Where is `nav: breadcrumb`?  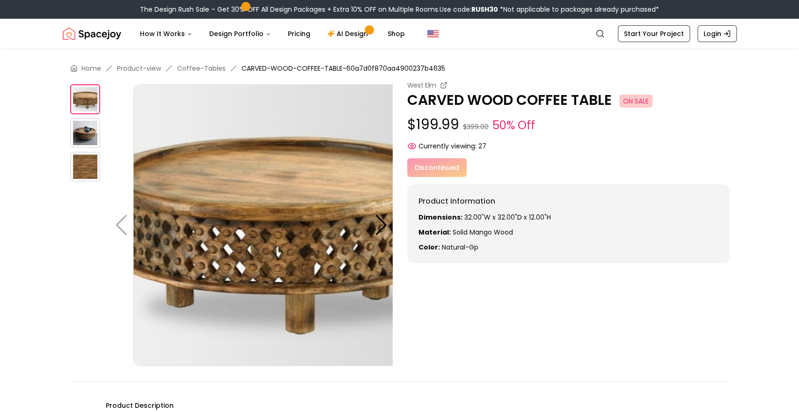 nav: breadcrumb is located at coordinates (400, 68).